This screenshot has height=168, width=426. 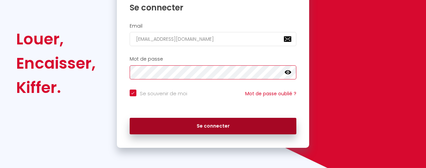 What do you see at coordinates (271, 94) in the screenshot?
I see `a: Mot de passe oublié ?` at bounding box center [271, 94].